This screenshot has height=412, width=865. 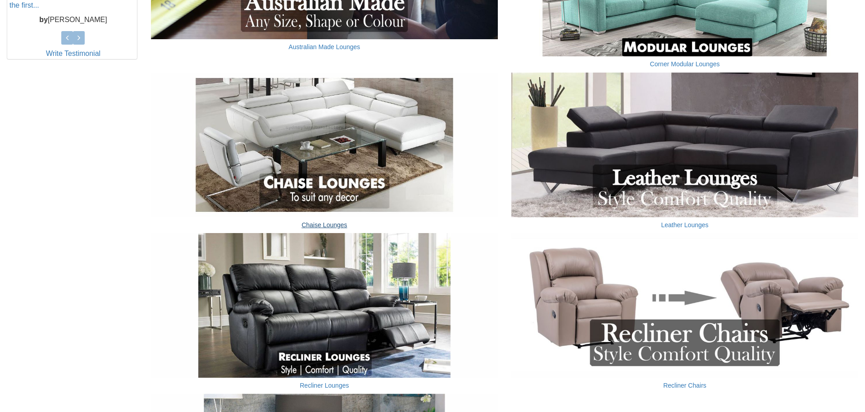 I want to click on a: Leather Lounges, so click(x=685, y=225).